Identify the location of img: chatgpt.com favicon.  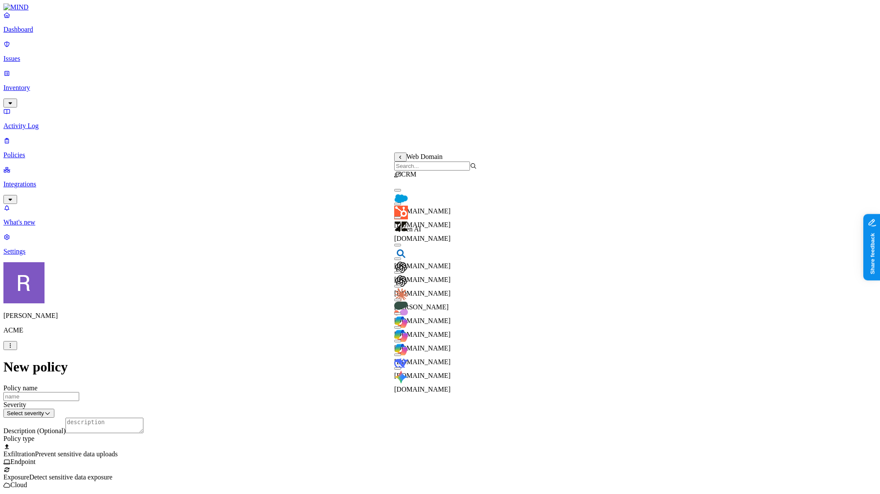
(401, 281).